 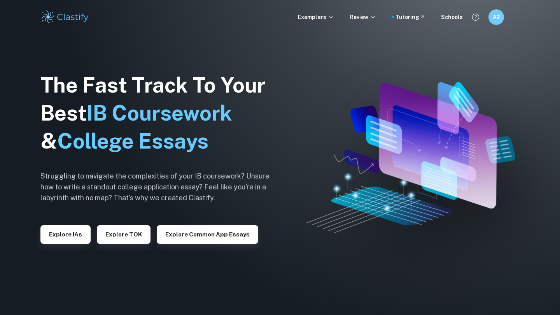 I want to click on a: Tutoring, so click(x=410, y=17).